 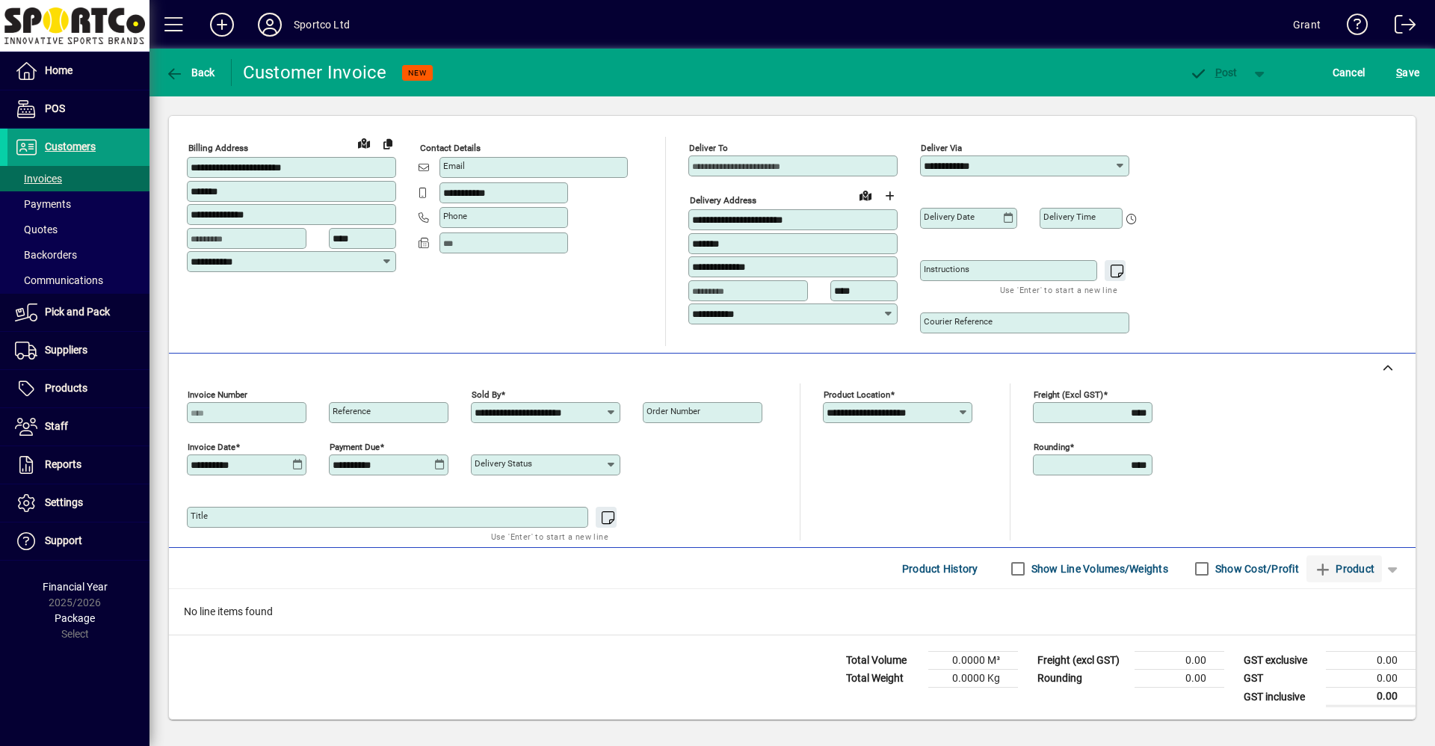 I want to click on mat-label: Sold by, so click(x=486, y=395).